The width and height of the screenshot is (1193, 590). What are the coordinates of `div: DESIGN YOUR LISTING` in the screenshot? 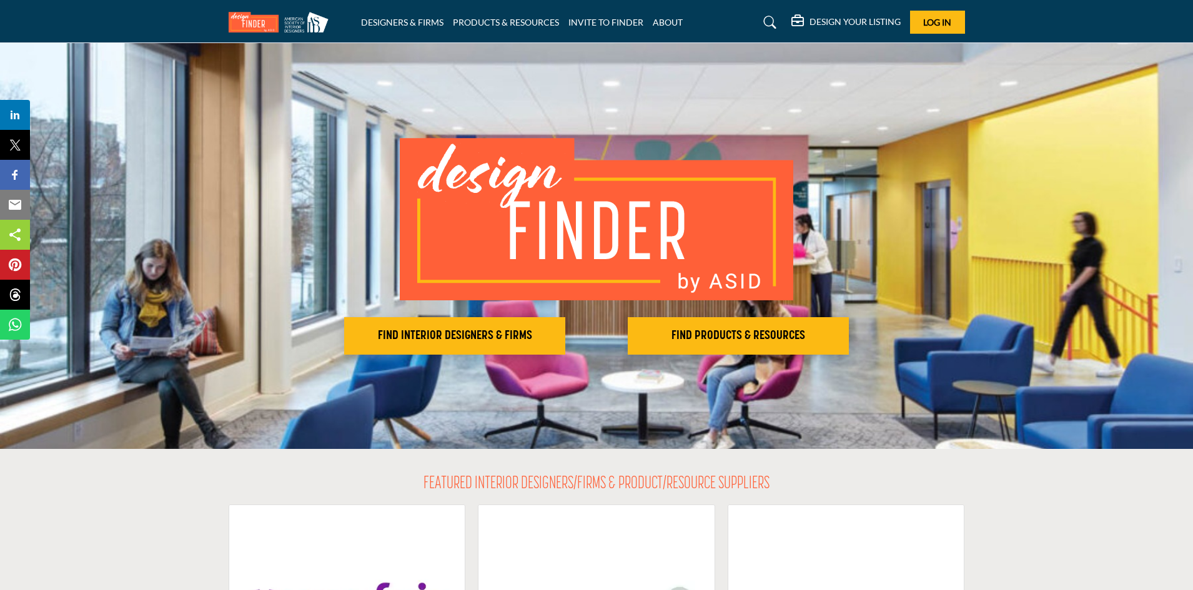 It's located at (846, 22).